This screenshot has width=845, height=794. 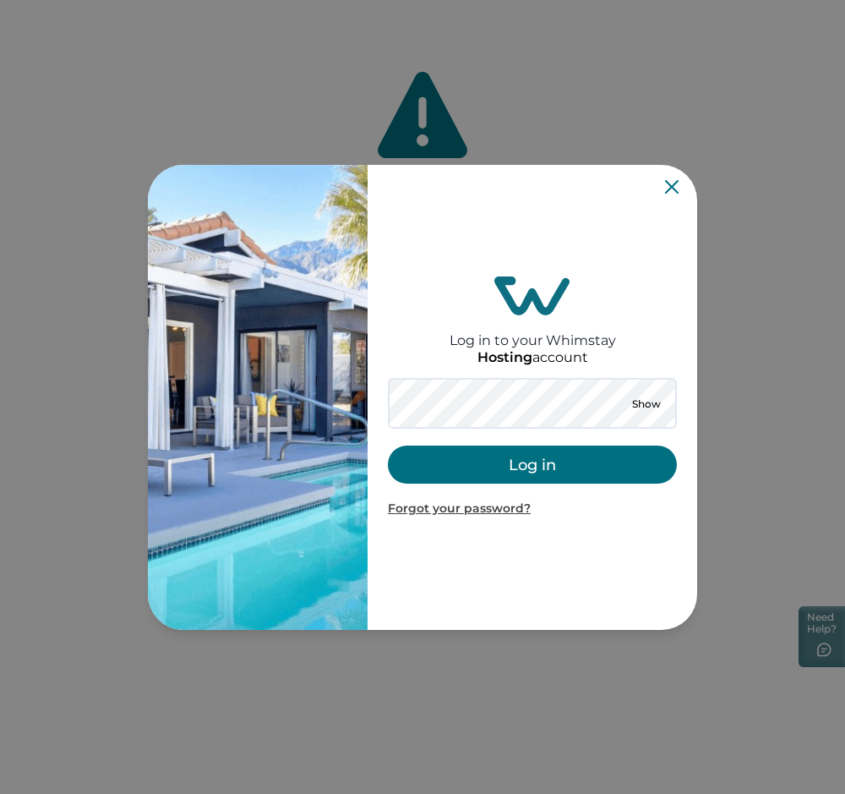 What do you see at coordinates (647, 403) in the screenshot?
I see `button: Show` at bounding box center [647, 403].